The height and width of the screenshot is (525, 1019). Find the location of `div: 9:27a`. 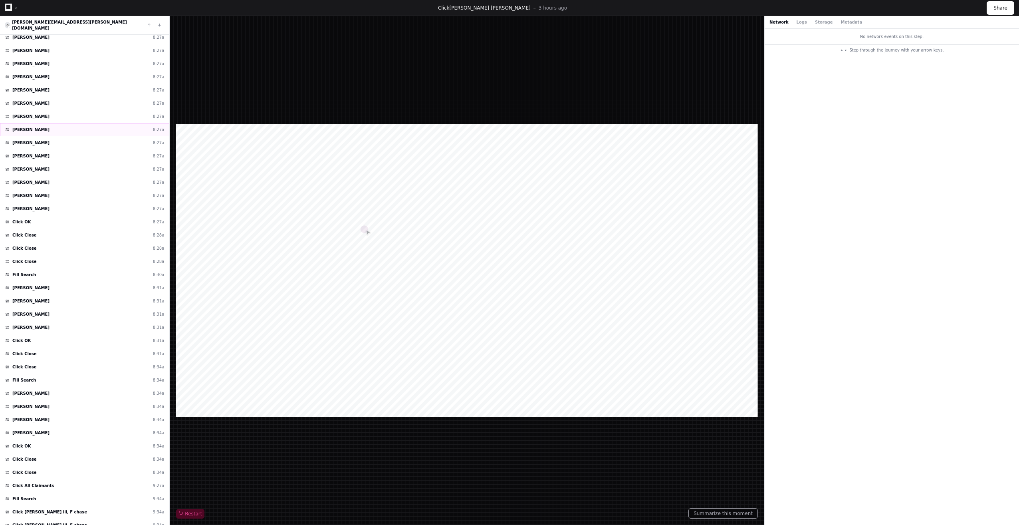

div: 9:27a is located at coordinates (159, 485).